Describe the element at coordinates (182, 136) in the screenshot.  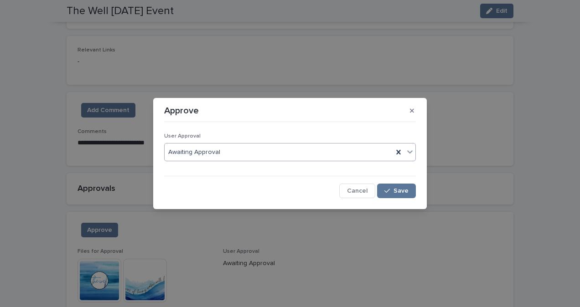
I see `span: User Approval` at that location.